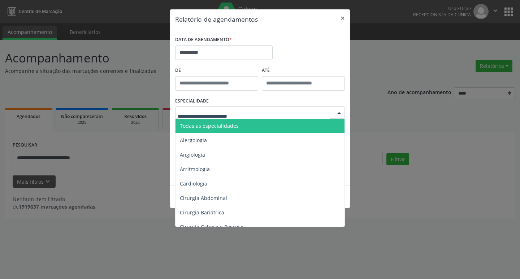  Describe the element at coordinates (195, 169) in the screenshot. I see `span: Arritmologia` at that location.